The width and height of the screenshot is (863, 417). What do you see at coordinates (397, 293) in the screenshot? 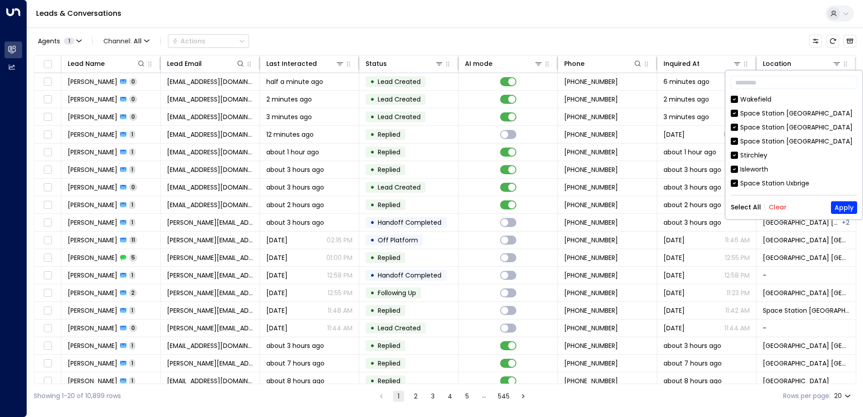
I see `span: Following Up` at bounding box center [397, 293].